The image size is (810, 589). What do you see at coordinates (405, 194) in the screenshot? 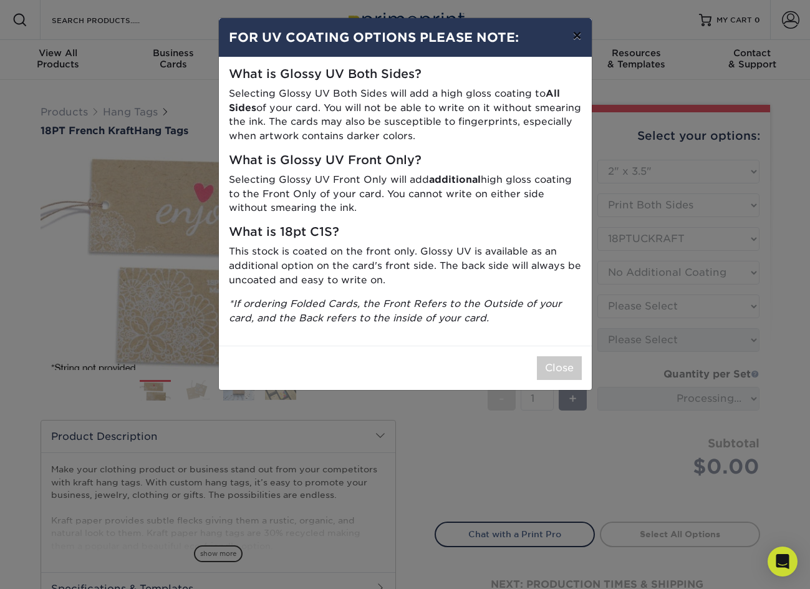
I see `p: Selecting Glossy UV Front Only will add high gloss coating to the Front Only of your card. You ca...` at bounding box center [405, 194].